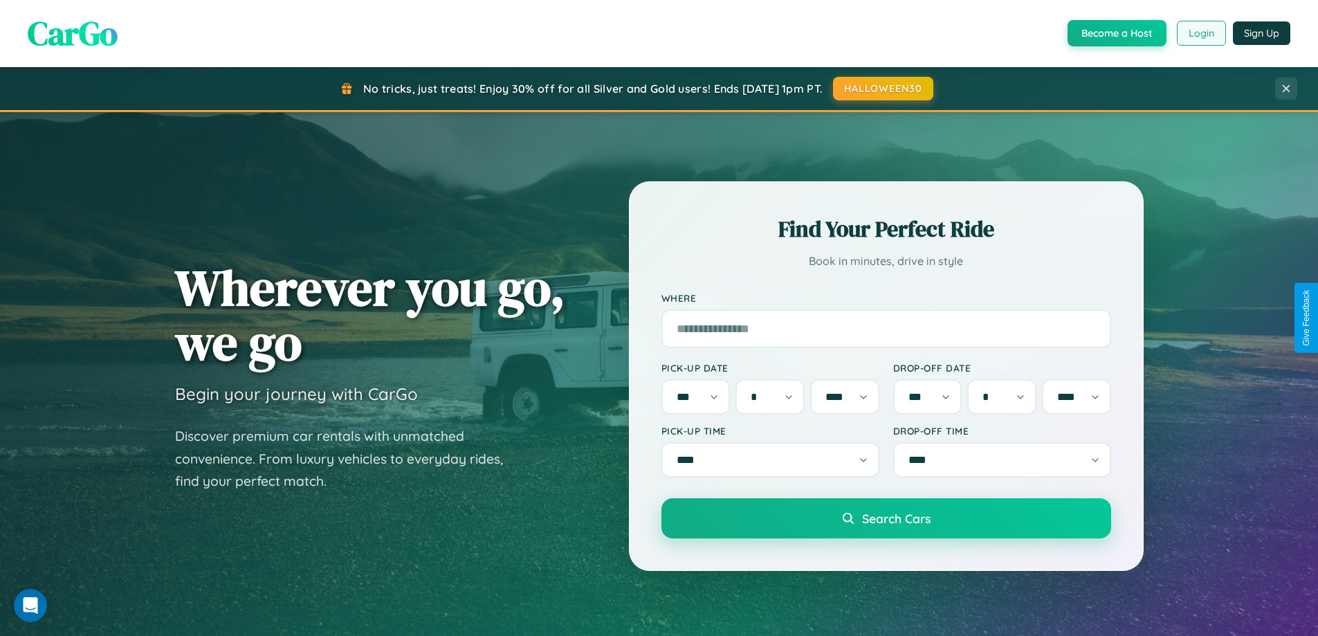 The image size is (1318, 636). I want to click on div: Give Feedback, so click(1306, 318).